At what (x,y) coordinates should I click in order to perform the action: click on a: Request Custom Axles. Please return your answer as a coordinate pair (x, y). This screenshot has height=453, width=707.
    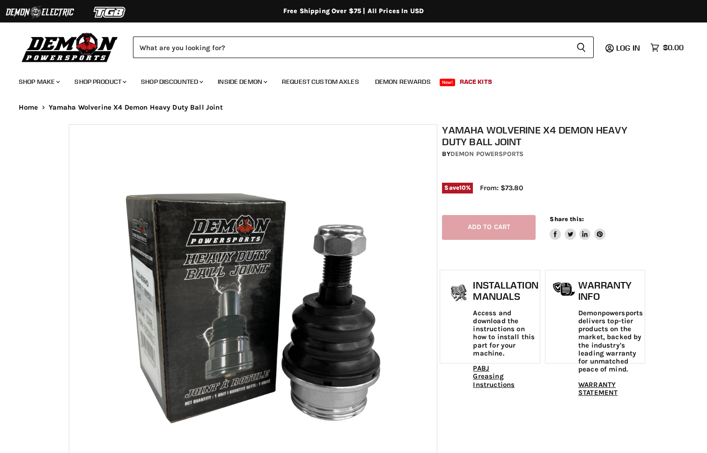
    Looking at the image, I should click on (320, 81).